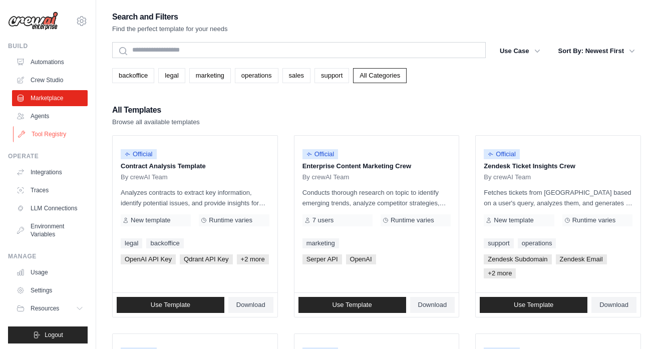  What do you see at coordinates (33, 21) in the screenshot?
I see `img: Logo` at bounding box center [33, 21].